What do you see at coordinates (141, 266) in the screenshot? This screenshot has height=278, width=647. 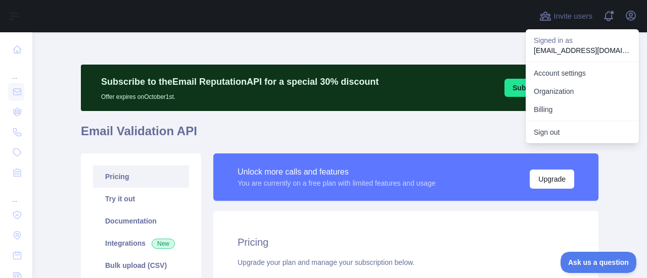 I see `a: Bulk upload (CSV)` at bounding box center [141, 266].